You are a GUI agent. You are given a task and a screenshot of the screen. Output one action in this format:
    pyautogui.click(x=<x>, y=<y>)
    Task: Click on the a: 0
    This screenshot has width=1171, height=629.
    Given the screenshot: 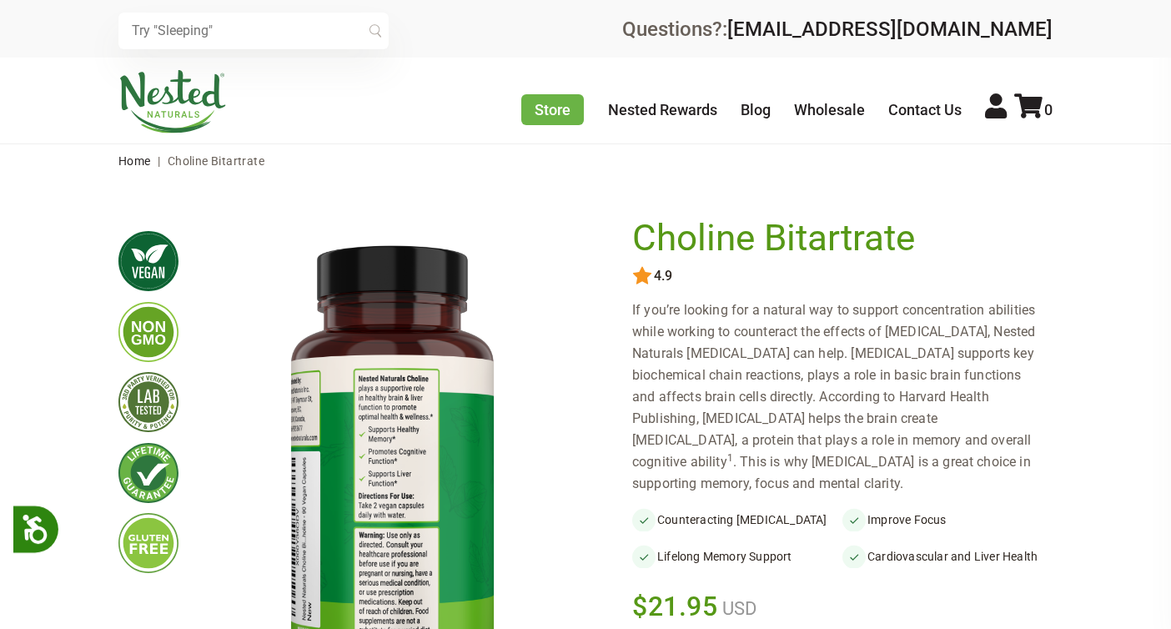 What is the action you would take?
    pyautogui.click(x=1033, y=109)
    